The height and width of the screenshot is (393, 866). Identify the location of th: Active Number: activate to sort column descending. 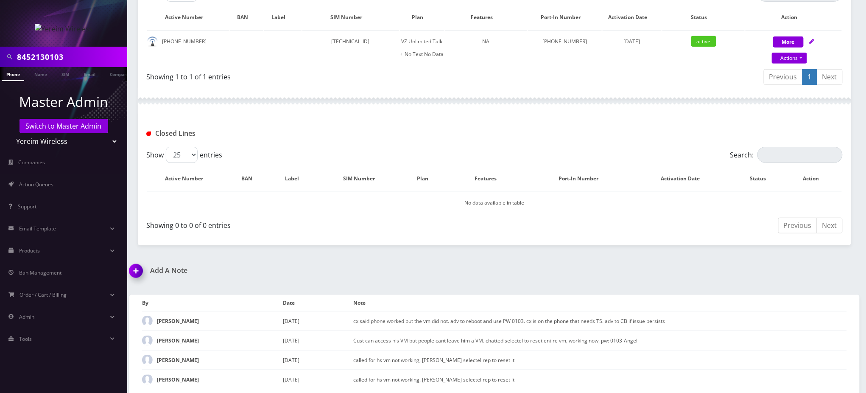
(188, 179).